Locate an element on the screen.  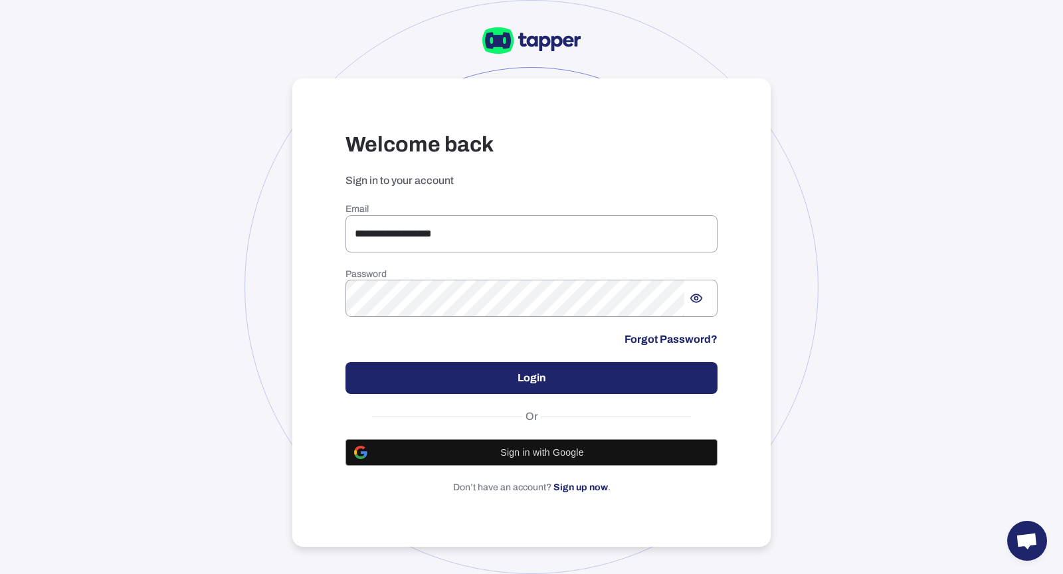
span: Or is located at coordinates (532, 417).